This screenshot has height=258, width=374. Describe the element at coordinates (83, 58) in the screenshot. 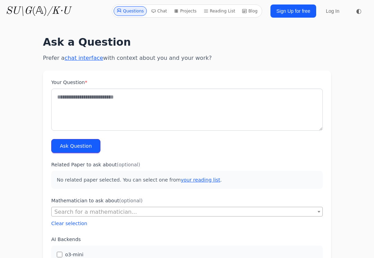

I see `a: chat interface` at that location.